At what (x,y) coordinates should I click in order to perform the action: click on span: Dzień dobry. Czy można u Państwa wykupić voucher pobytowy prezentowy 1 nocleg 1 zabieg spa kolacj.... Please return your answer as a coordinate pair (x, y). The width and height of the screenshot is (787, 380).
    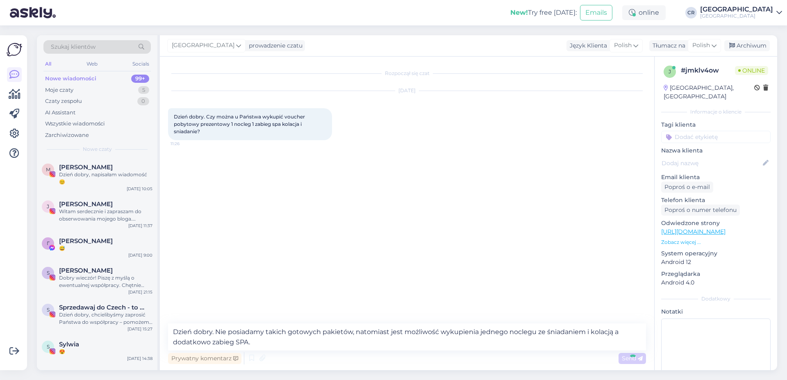
    Looking at the image, I should click on (240, 124).